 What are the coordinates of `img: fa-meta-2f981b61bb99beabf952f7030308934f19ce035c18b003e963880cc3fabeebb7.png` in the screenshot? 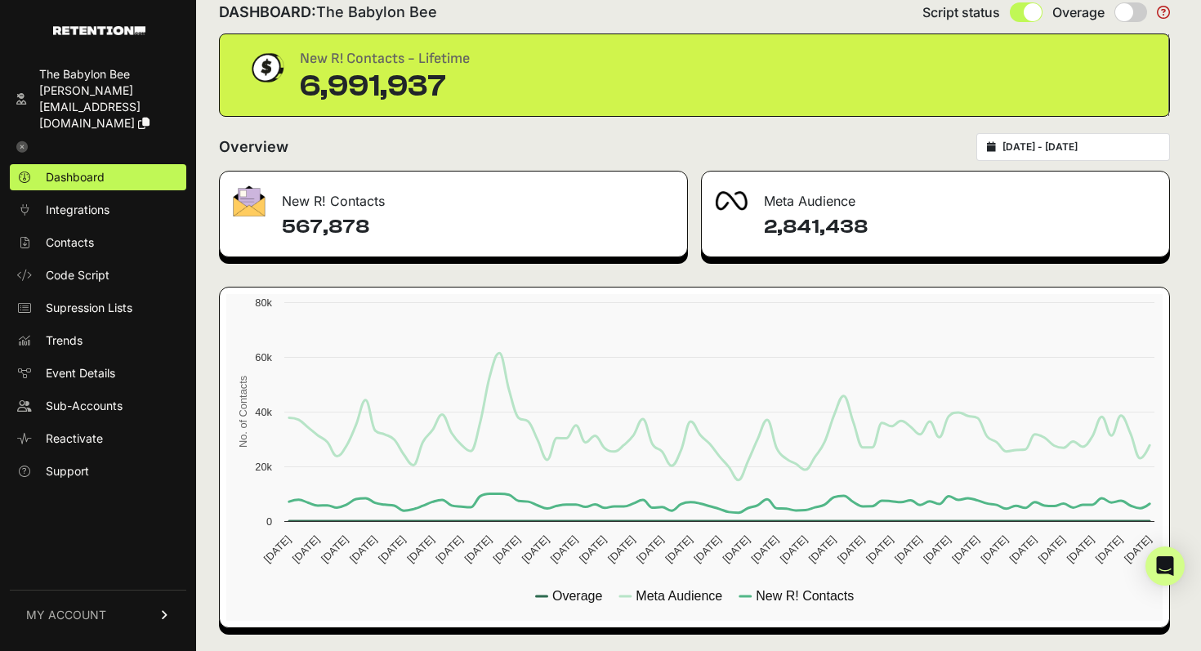 It's located at (731, 201).